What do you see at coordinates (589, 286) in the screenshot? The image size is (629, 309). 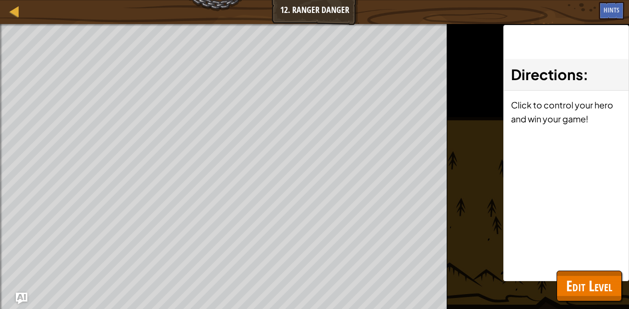 I see `button: Edit Level` at bounding box center [589, 286].